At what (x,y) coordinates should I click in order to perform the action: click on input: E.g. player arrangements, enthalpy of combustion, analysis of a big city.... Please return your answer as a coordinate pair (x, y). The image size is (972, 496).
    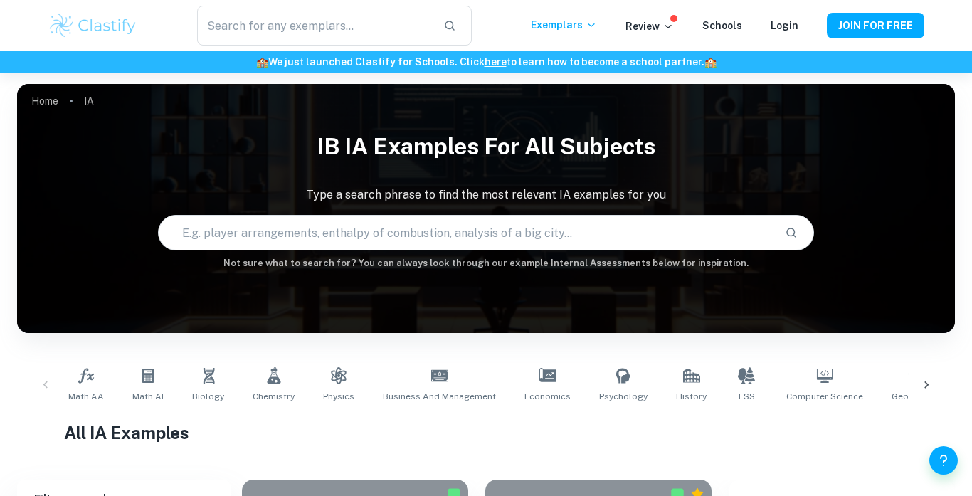
    Looking at the image, I should click on (466, 233).